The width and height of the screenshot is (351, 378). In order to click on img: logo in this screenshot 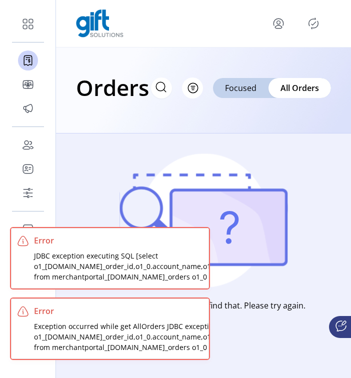, I will do `click(100, 24)`.